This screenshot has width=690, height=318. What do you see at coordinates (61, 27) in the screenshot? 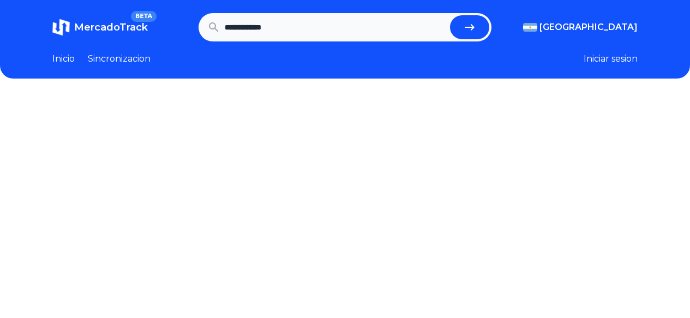
I see `img: MercadoTrack` at bounding box center [61, 27].